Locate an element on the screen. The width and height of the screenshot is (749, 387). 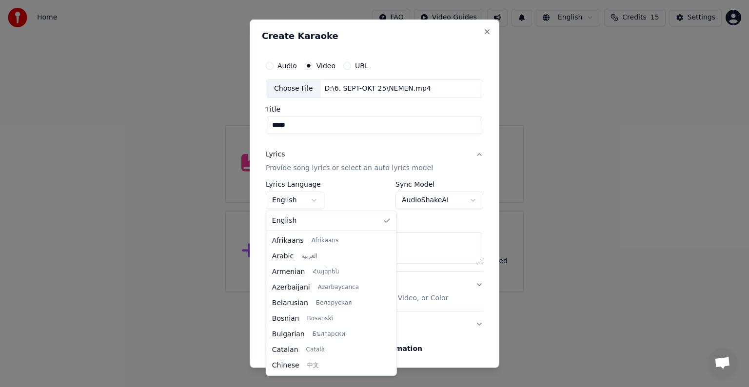
span: Català is located at coordinates (316, 350).